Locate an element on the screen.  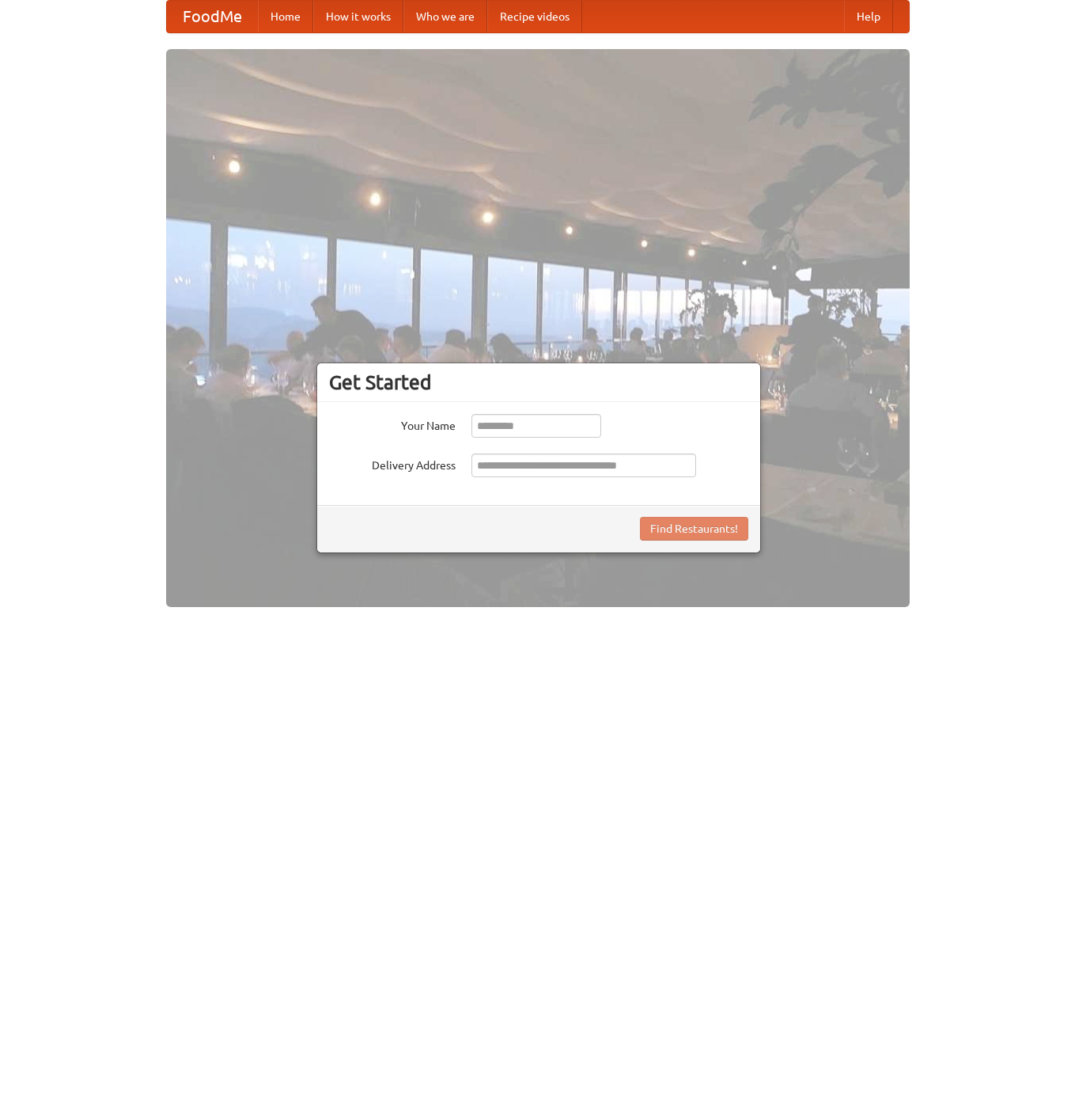
label: Delivery Address is located at coordinates (392, 463).